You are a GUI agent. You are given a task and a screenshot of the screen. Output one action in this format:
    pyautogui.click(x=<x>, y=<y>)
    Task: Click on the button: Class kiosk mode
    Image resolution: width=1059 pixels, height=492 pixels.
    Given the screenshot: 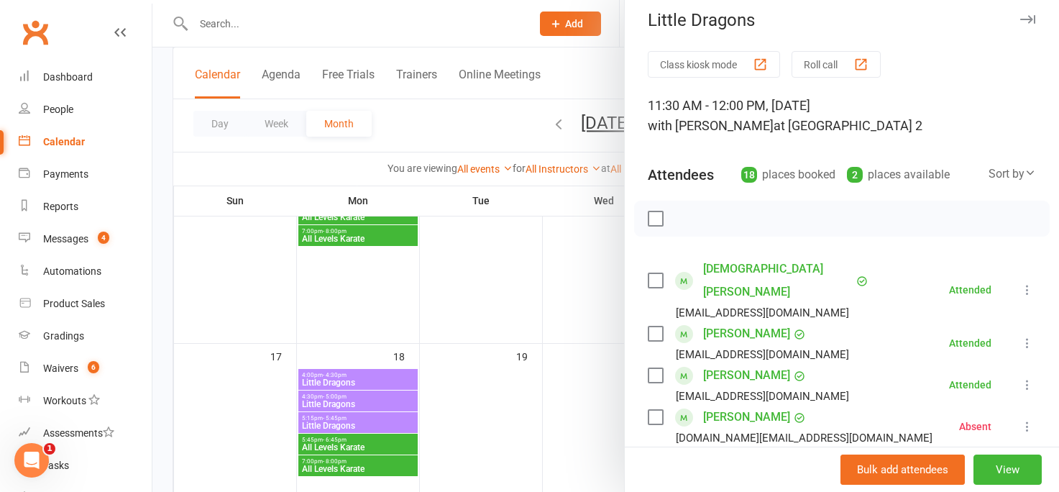 What is the action you would take?
    pyautogui.click(x=714, y=64)
    